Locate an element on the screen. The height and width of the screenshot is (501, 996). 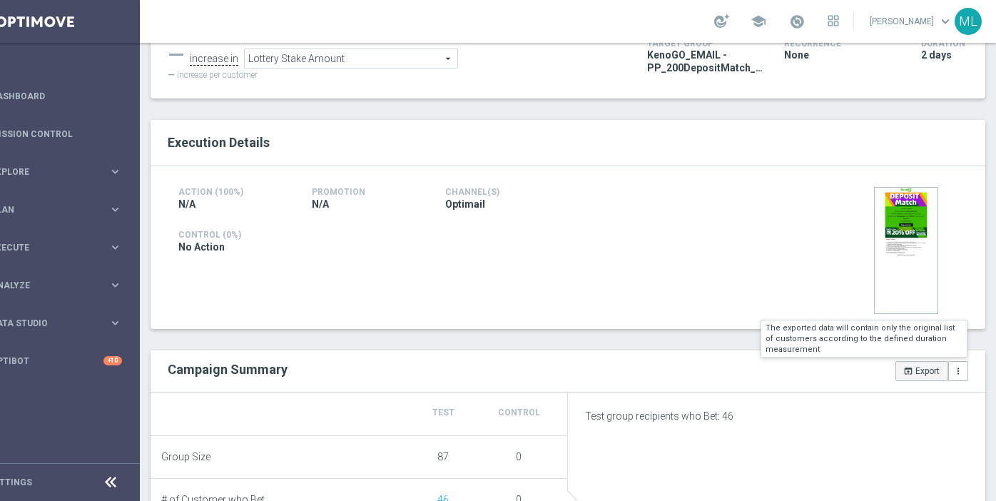
span: keyboard_arrow_down is located at coordinates (945, 21).